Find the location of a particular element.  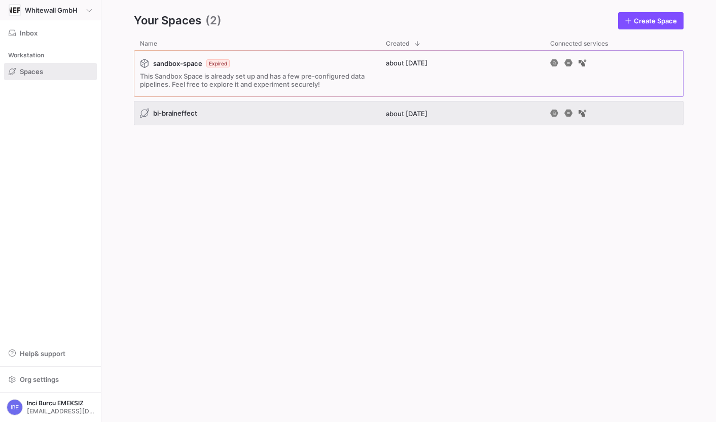

span: Inci Burcu EMEKSIZ is located at coordinates (60, 403).